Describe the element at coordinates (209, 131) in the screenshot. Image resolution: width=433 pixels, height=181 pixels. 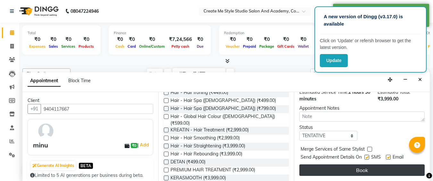
I see `span: KREATIN - Hair Treatment (₹2,999.00)` at that location.